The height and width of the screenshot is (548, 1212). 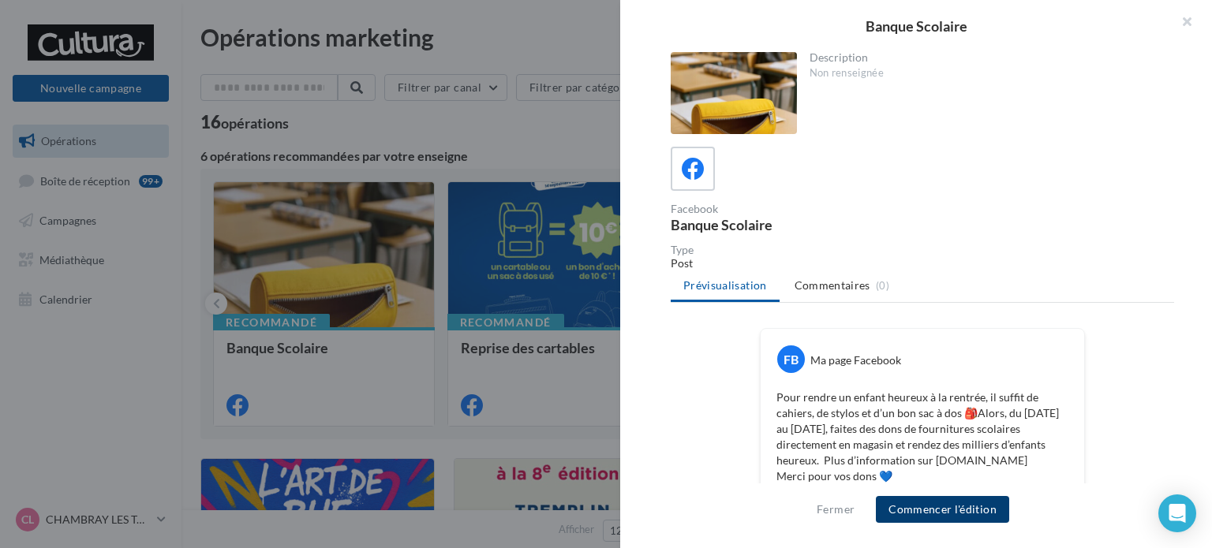 What do you see at coordinates (1177, 514) in the screenshot?
I see `div: Open Intercom Messenger` at bounding box center [1177, 514].